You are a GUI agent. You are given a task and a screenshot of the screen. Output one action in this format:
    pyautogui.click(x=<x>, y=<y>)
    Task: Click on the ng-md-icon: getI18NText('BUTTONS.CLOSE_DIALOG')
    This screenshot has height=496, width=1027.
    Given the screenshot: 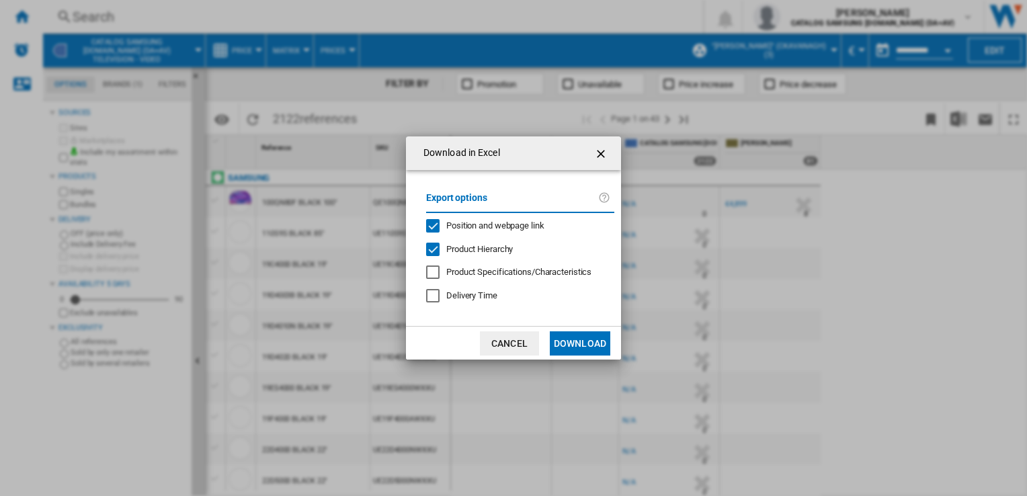 What is the action you would take?
    pyautogui.click(x=602, y=154)
    